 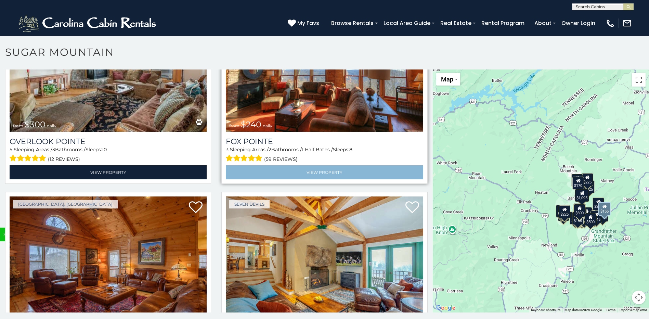 I want to click on div: $300, so click(x=580, y=211).